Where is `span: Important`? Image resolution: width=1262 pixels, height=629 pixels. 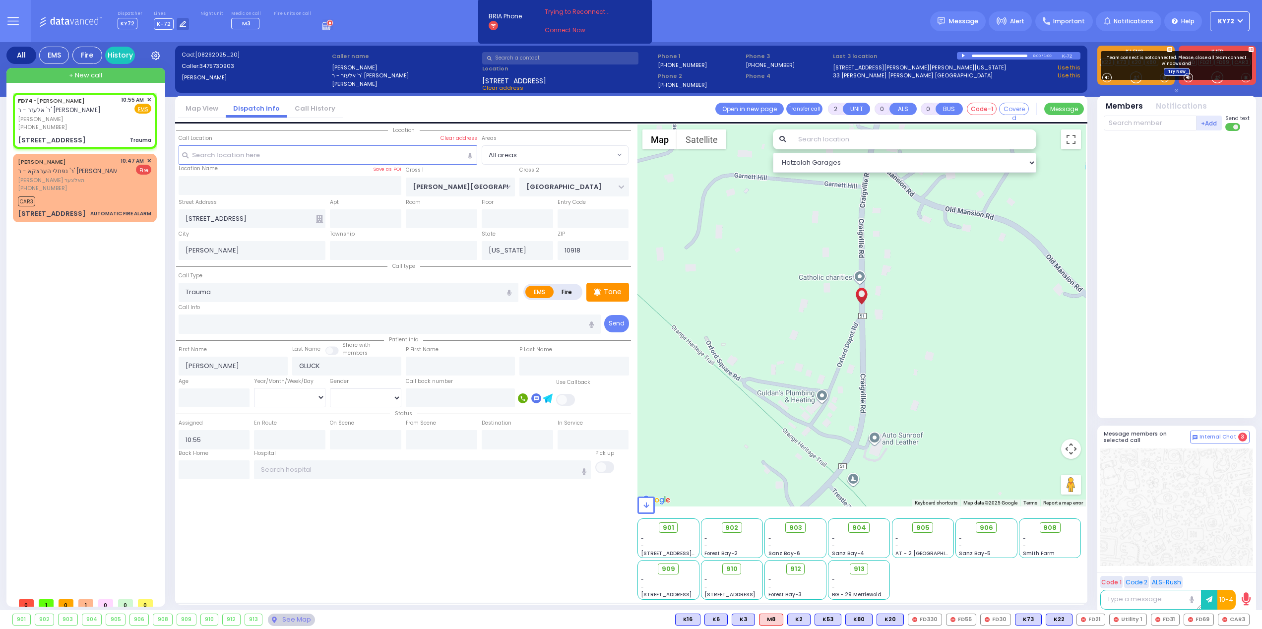
span: Important is located at coordinates (1069, 21).